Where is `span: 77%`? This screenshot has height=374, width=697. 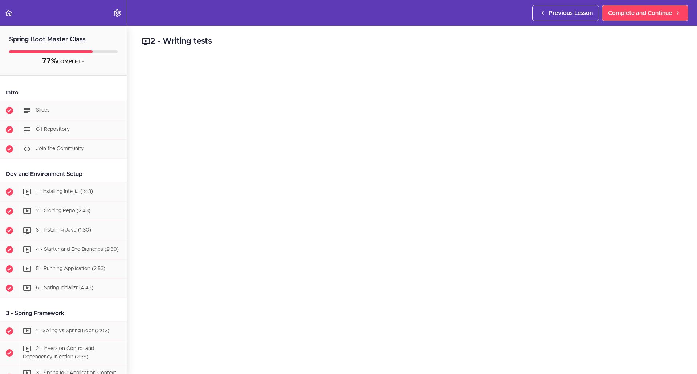 span: 77% is located at coordinates (49, 61).